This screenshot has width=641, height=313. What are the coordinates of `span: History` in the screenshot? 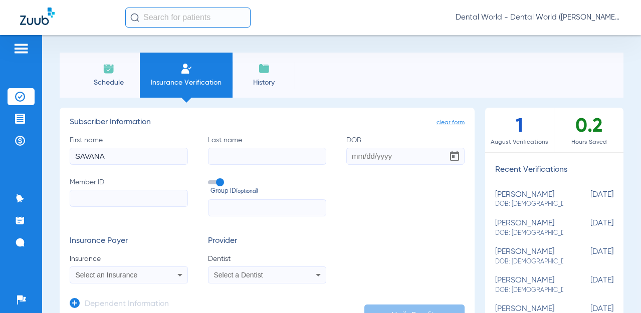 It's located at (263, 83).